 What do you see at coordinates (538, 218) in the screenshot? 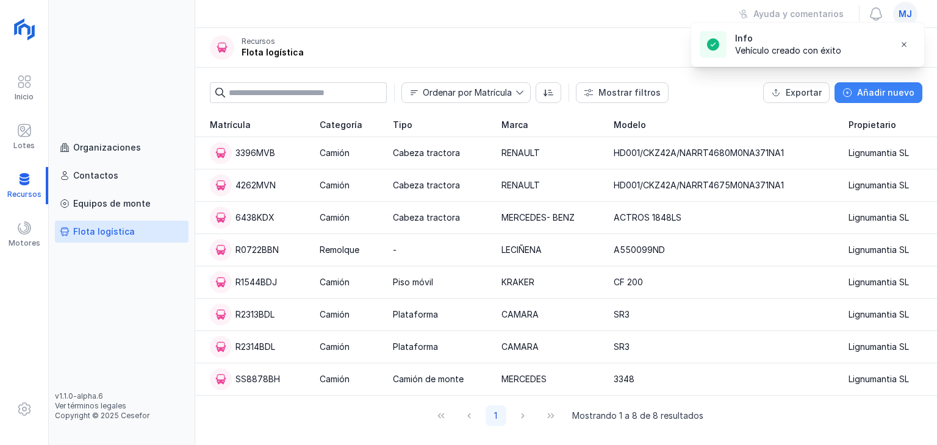
I see `div: MERCEDES- BENZ` at bounding box center [538, 218].